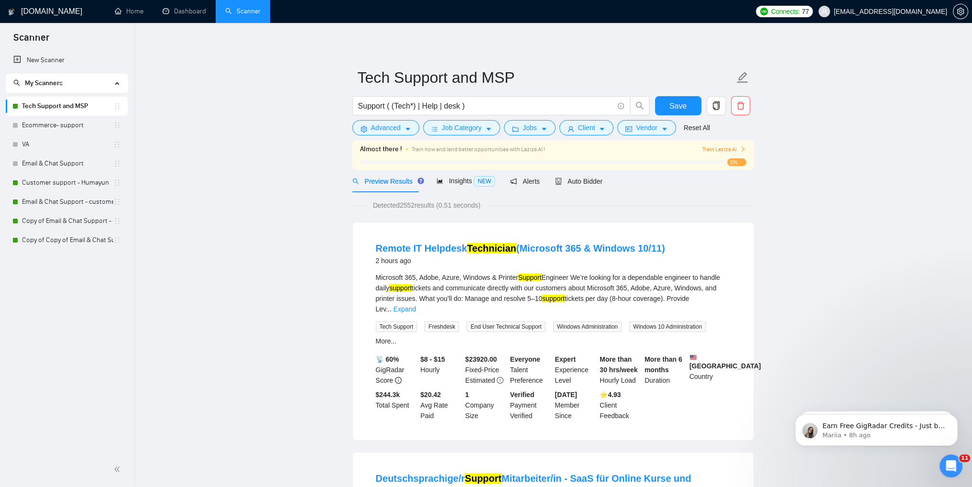  I want to click on span: exclamation-circle, so click(500, 380).